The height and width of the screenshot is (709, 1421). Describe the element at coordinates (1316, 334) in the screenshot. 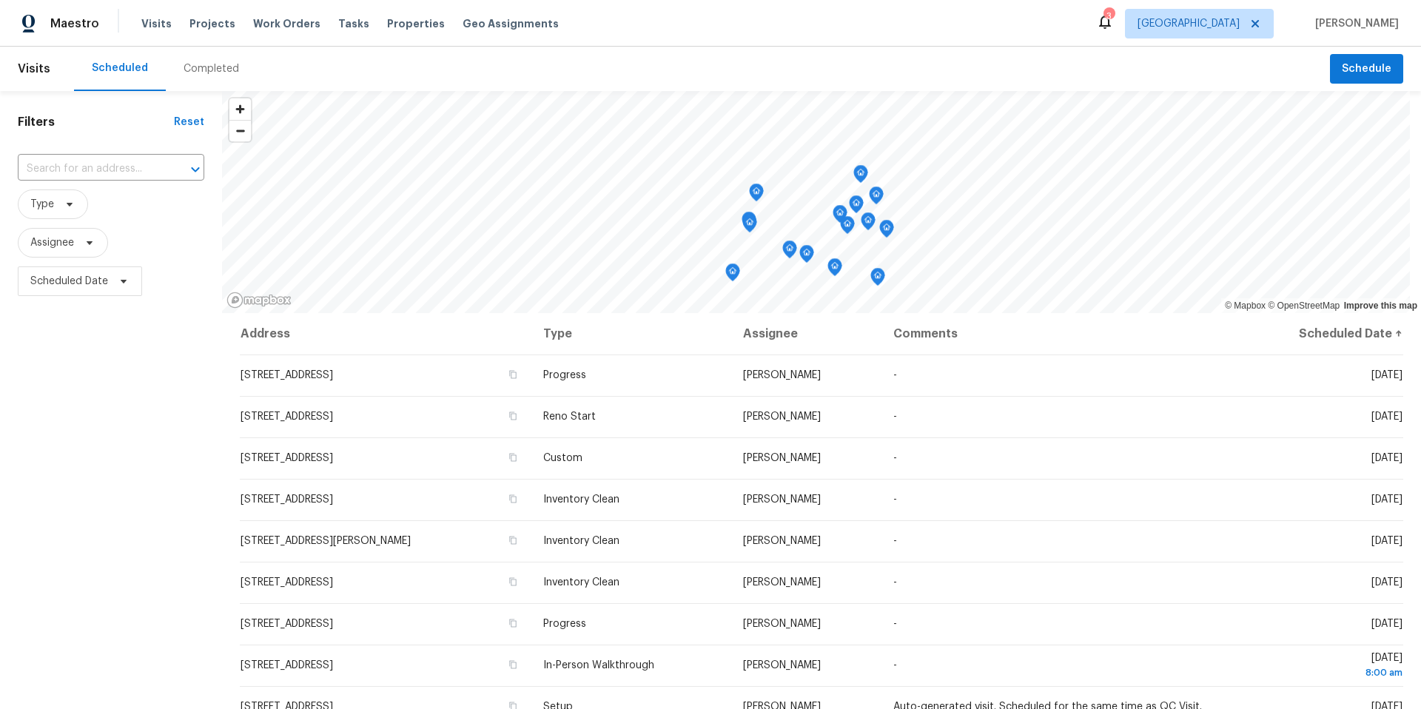

I see `th: Scheduled Date ↑` at that location.